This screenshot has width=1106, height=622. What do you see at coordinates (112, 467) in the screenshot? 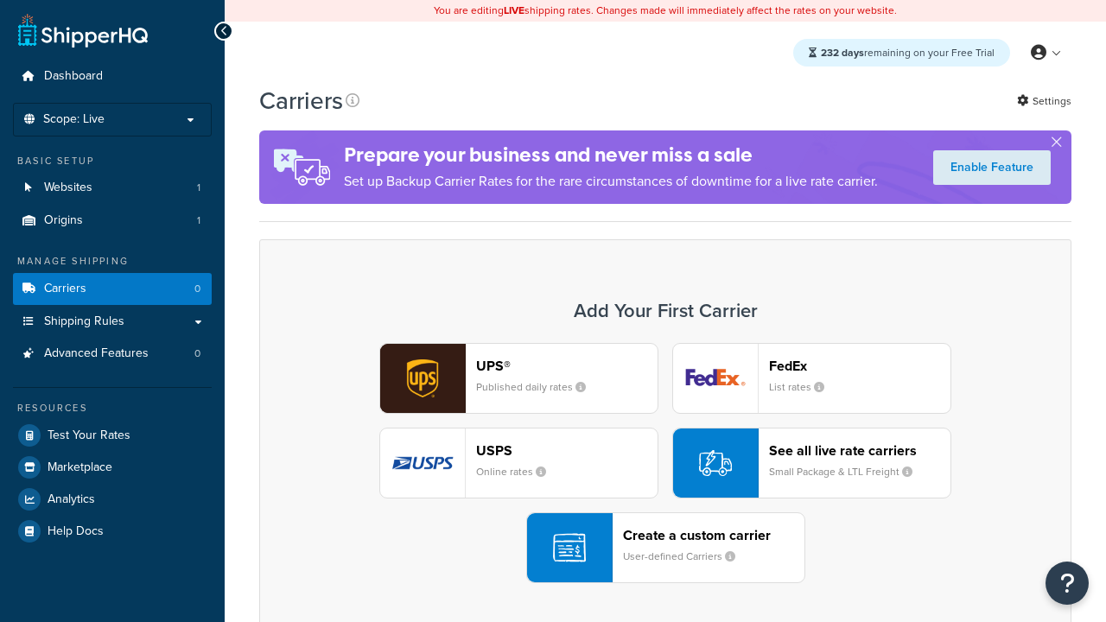
I see `a: Marketplace` at bounding box center [112, 467].